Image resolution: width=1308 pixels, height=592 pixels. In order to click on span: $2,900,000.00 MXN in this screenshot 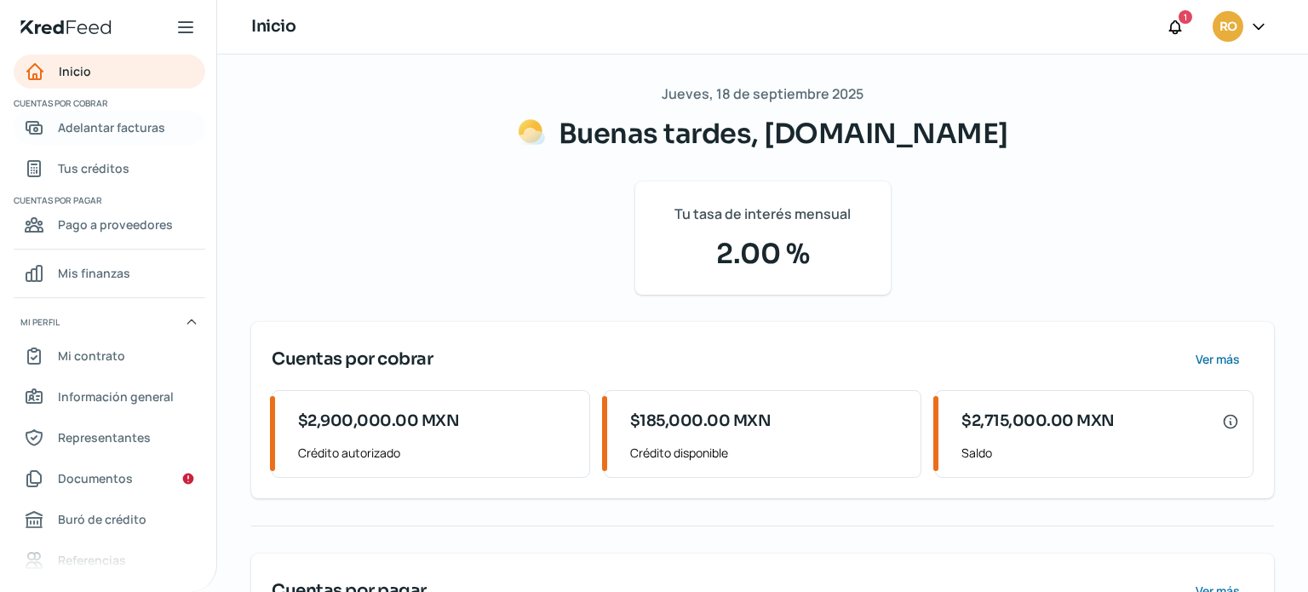, I will do `click(379, 421)`.